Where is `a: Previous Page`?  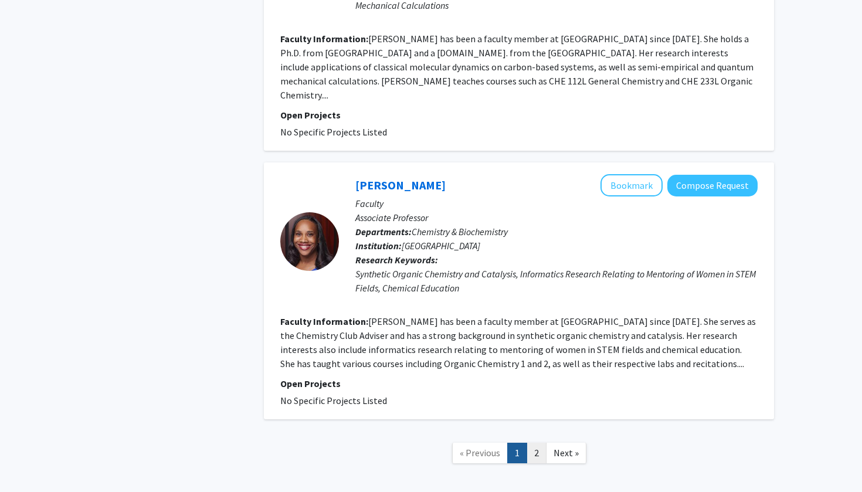 a: Previous Page is located at coordinates (479, 452).